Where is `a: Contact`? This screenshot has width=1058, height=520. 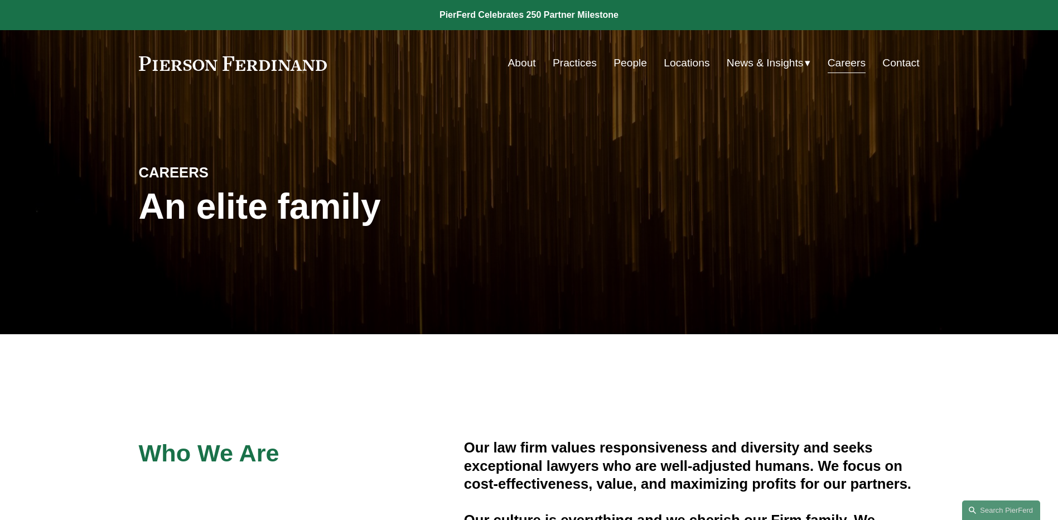 a: Contact is located at coordinates (901, 63).